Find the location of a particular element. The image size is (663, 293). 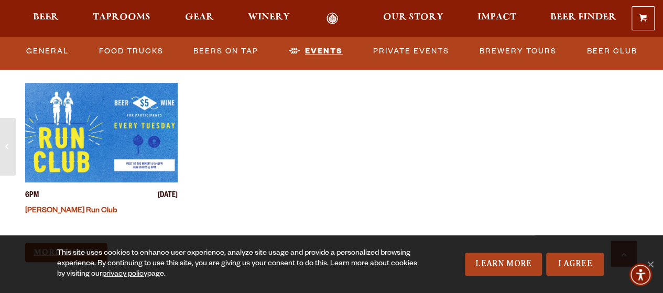

a: Learn More is located at coordinates (503, 264).